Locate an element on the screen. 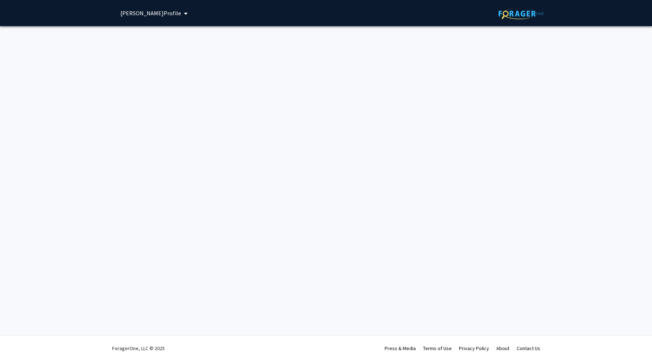 This screenshot has height=361, width=652. a: Terms of Use is located at coordinates (437, 348).